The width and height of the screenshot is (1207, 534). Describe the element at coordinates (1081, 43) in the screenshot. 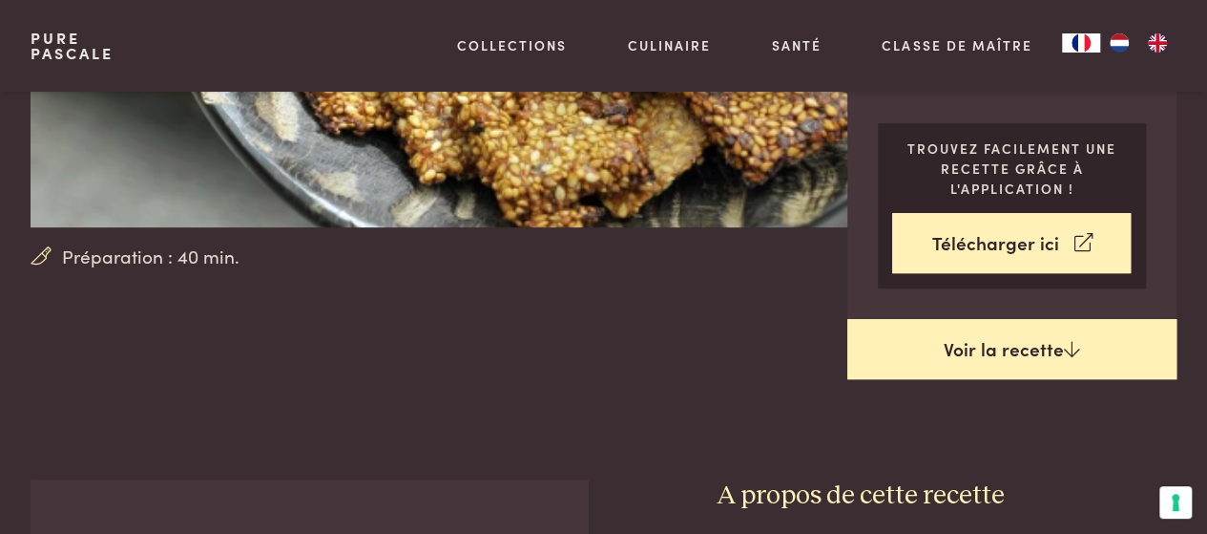

I see `div: Language` at that location.